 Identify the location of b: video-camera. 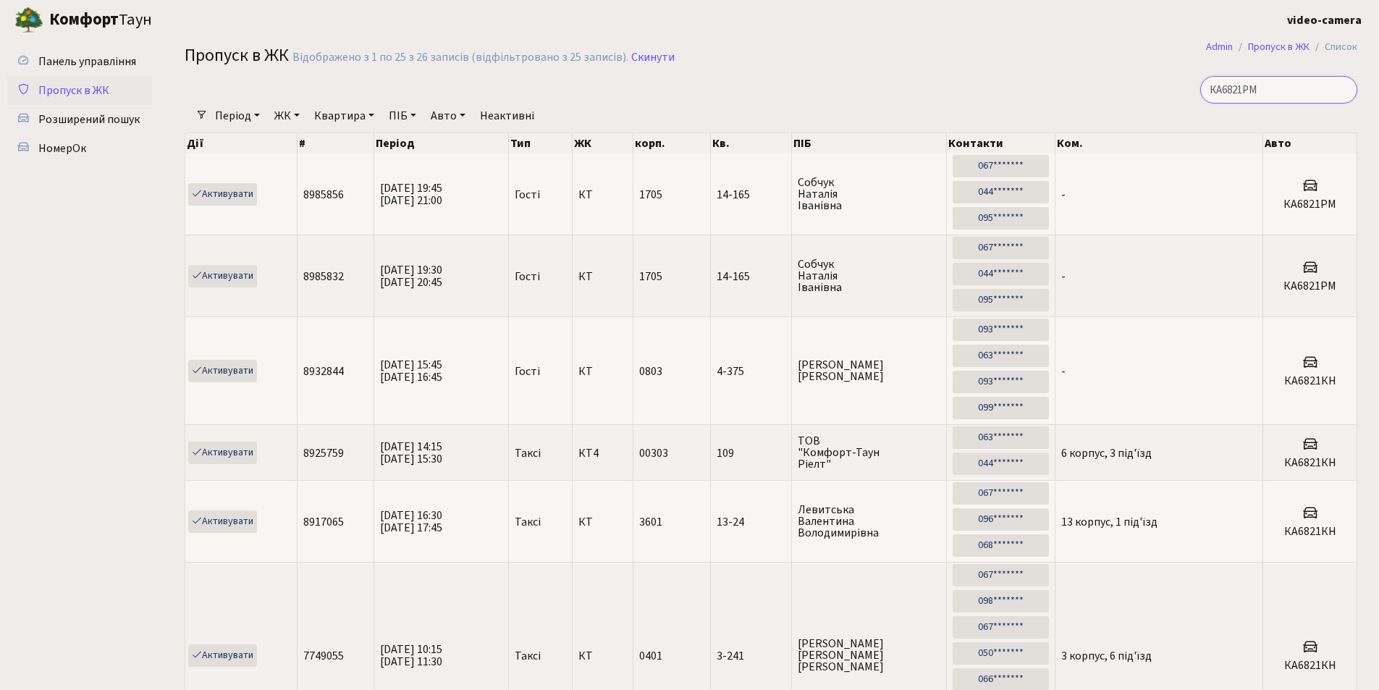
(1324, 20).